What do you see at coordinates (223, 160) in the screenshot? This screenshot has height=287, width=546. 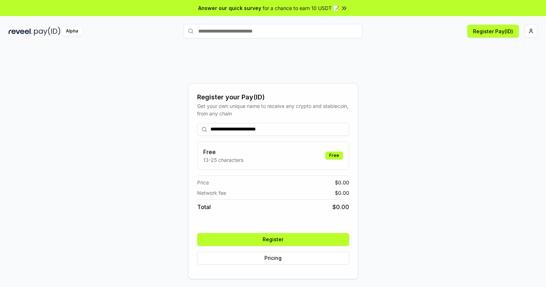 I see `p: 13-25 characters` at bounding box center [223, 160].